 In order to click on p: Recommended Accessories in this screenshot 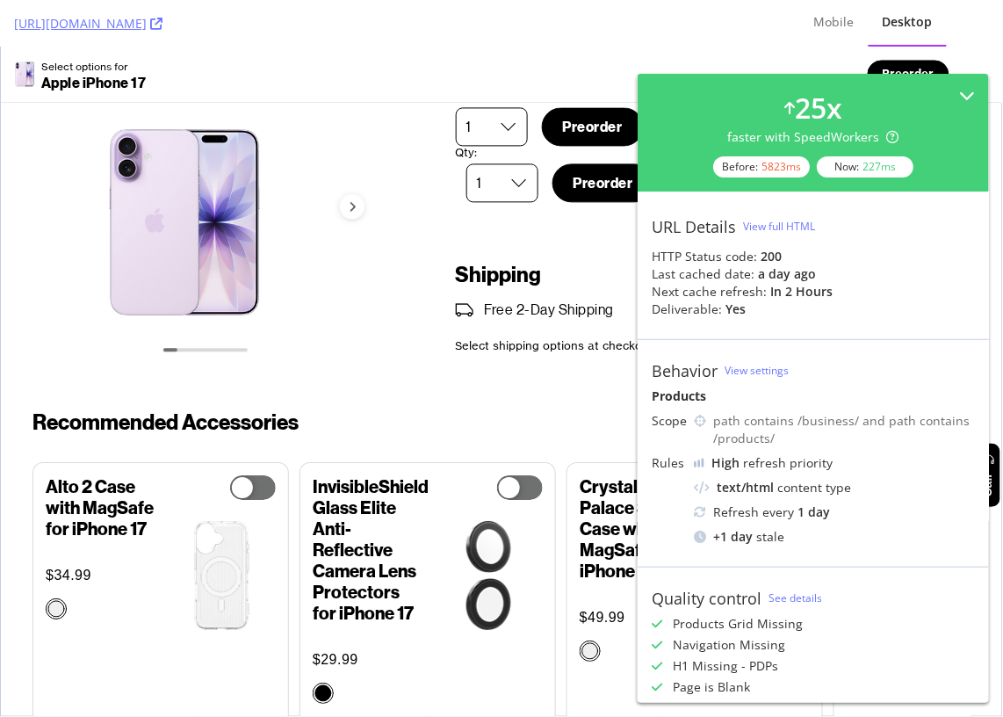, I will do `click(501, 374)`.